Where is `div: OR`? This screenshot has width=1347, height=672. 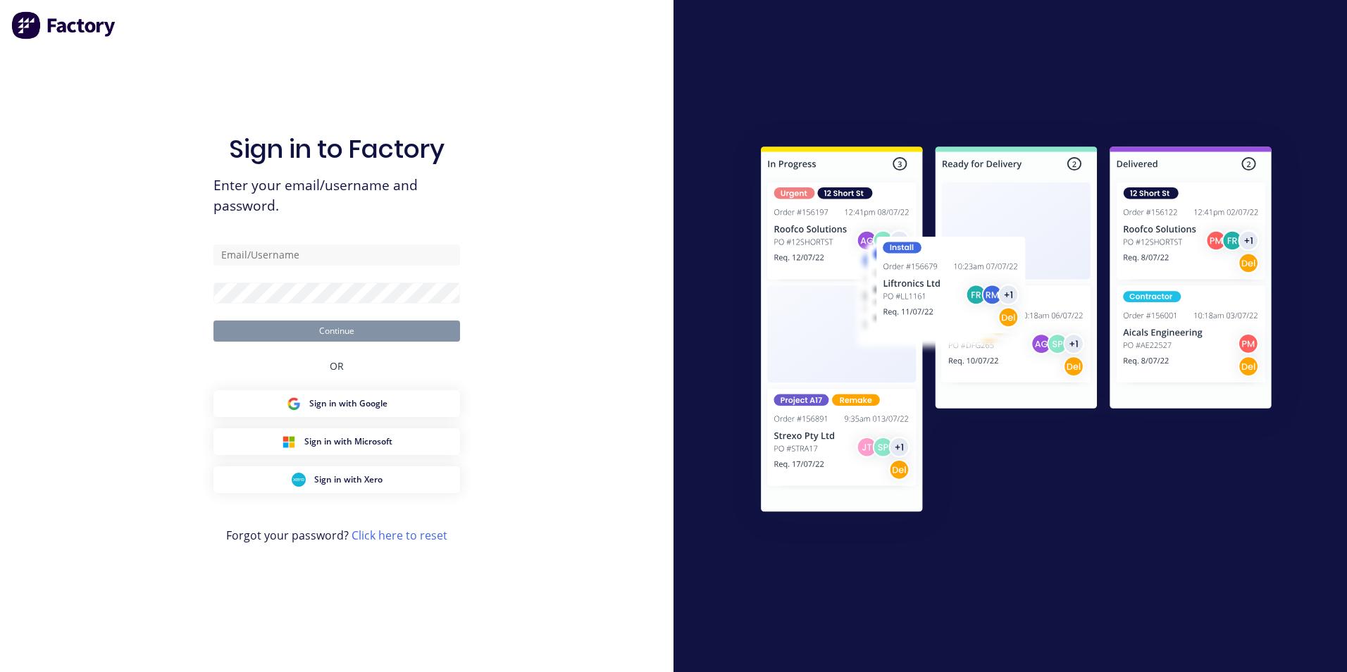 div: OR is located at coordinates (337, 366).